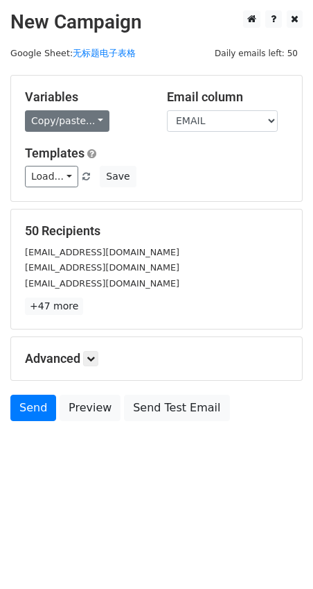 The height and width of the screenshot is (589, 313). I want to click on span: Daily emails left: 50, so click(257, 53).